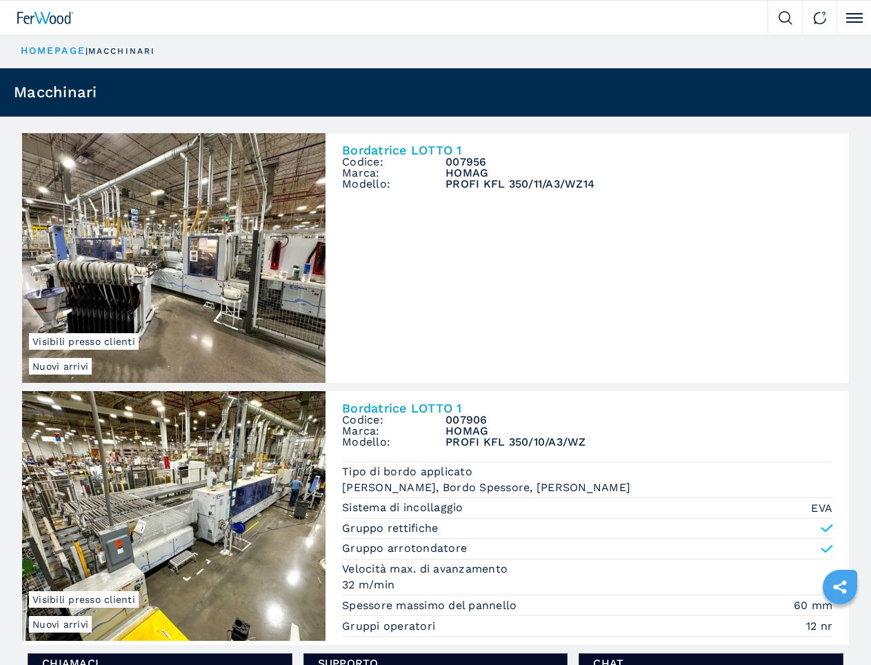  I want to click on h3: 007956, so click(639, 162).